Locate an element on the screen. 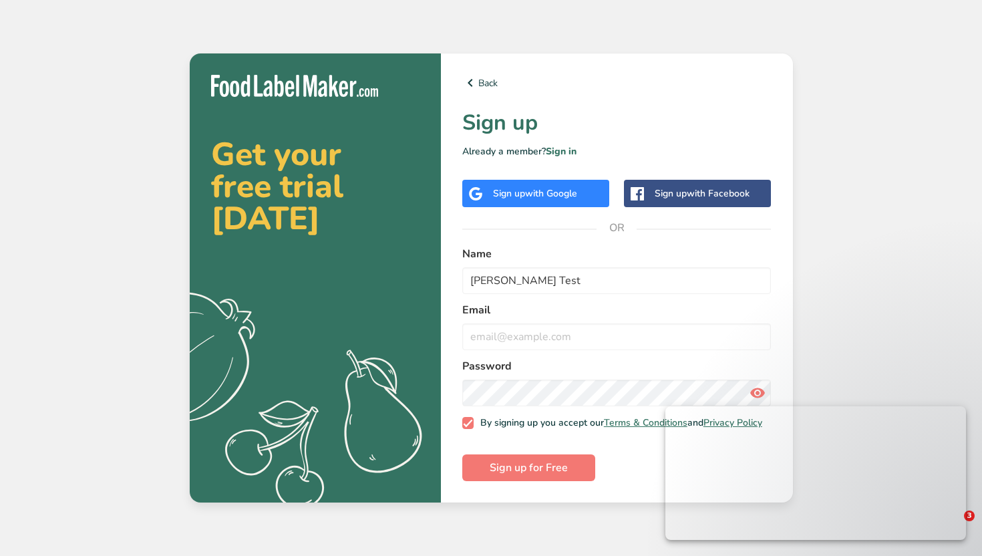 The width and height of the screenshot is (982, 556). img: Food Label Maker is located at coordinates (294, 85).